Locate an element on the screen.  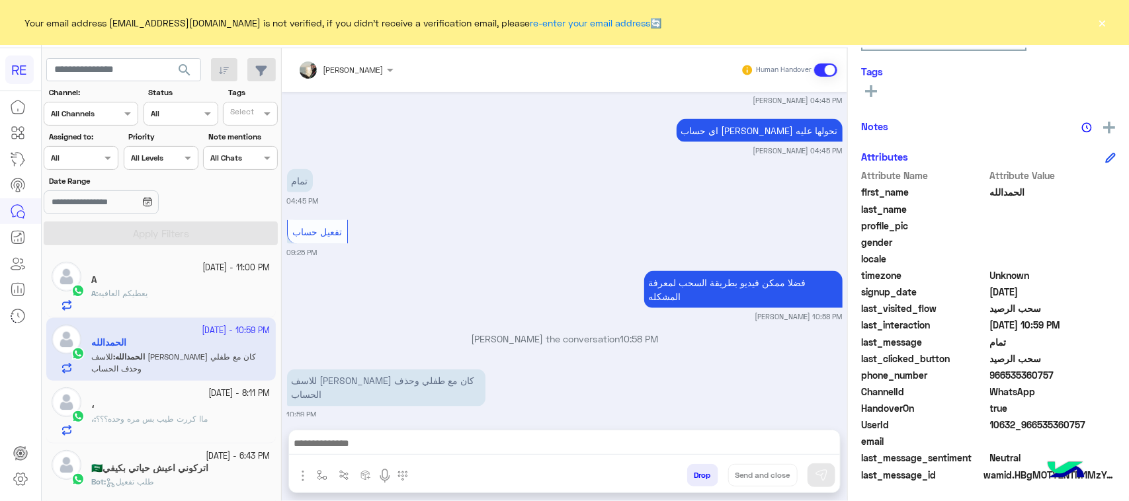
label: Assigned to: is located at coordinates (83, 137).